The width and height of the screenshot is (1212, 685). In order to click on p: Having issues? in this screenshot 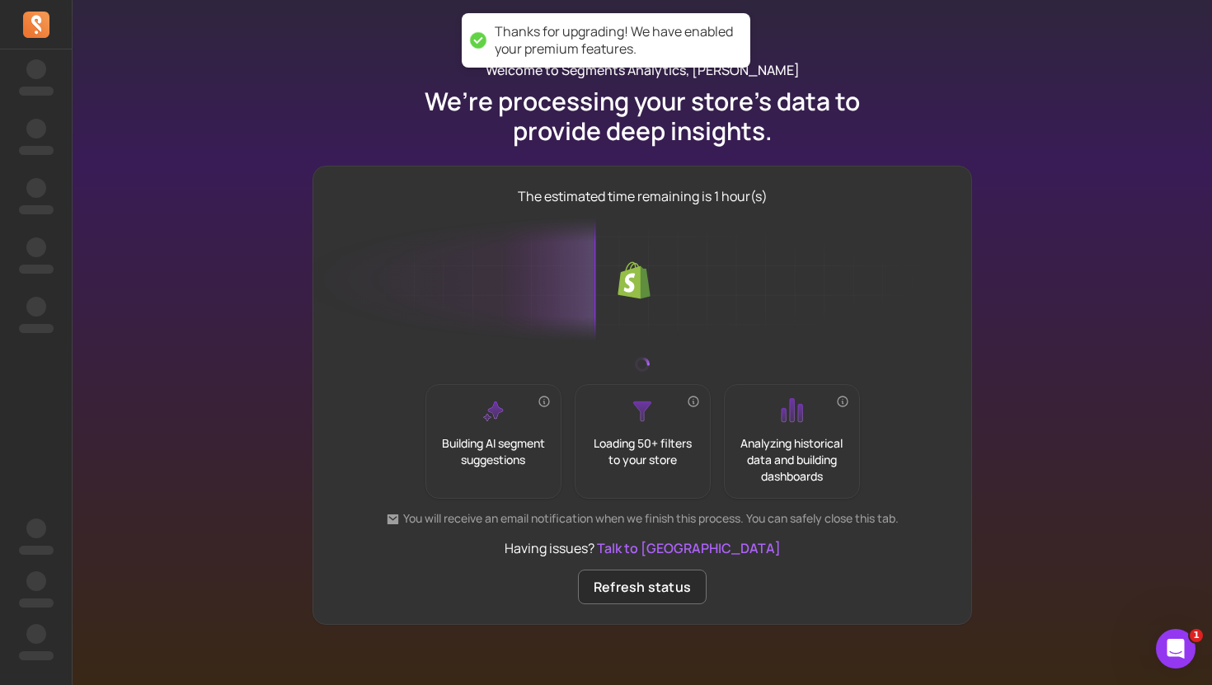, I will do `click(642, 548)`.